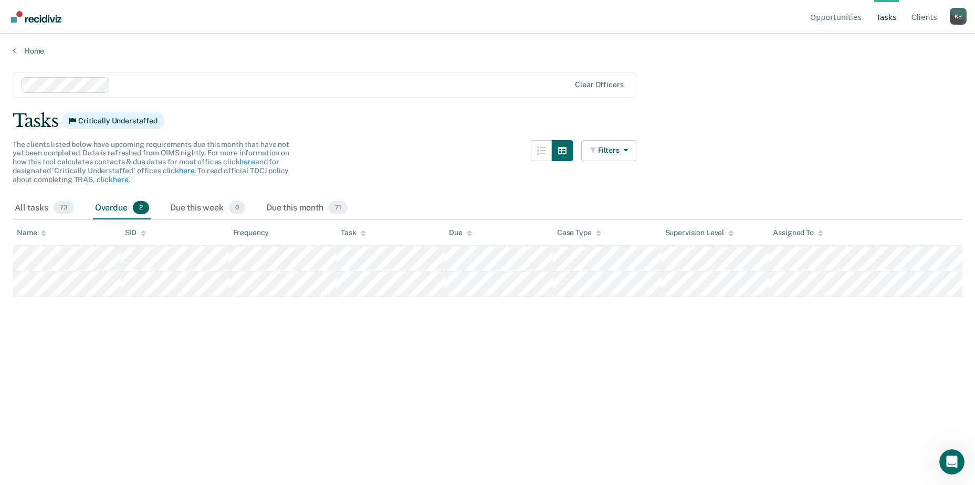 The image size is (975, 485). Describe the element at coordinates (338, 208) in the screenshot. I see `span: 71` at that location.